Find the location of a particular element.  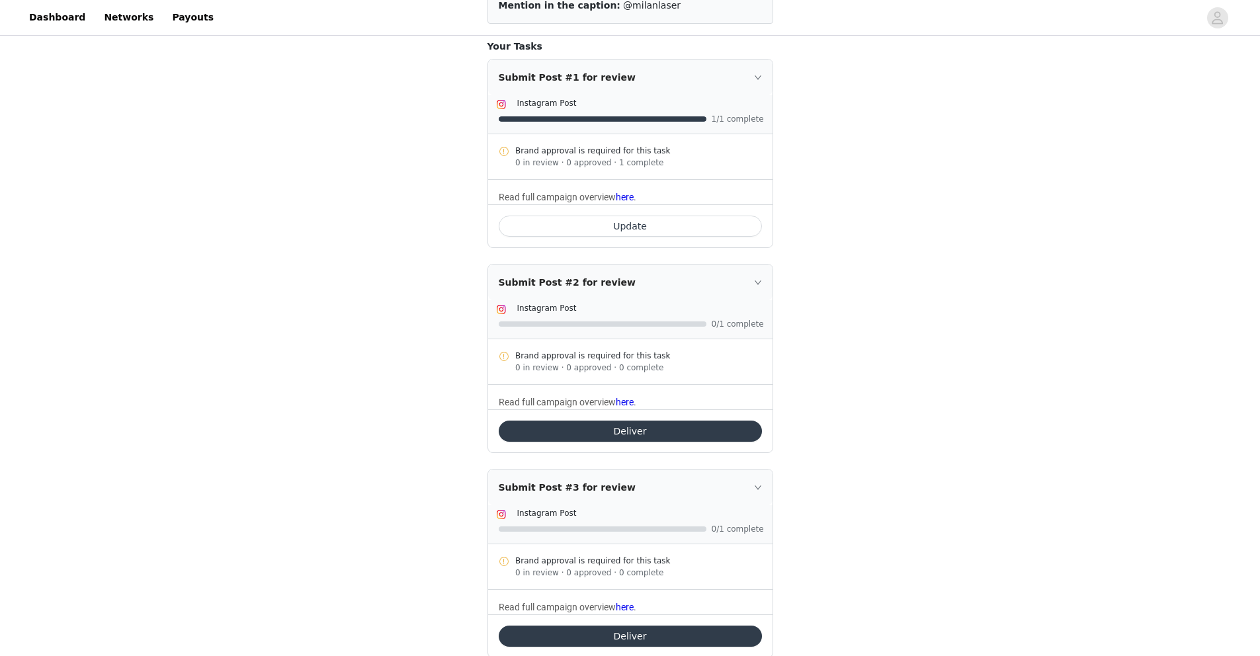

span: 1/1 complete is located at coordinates (738, 119).